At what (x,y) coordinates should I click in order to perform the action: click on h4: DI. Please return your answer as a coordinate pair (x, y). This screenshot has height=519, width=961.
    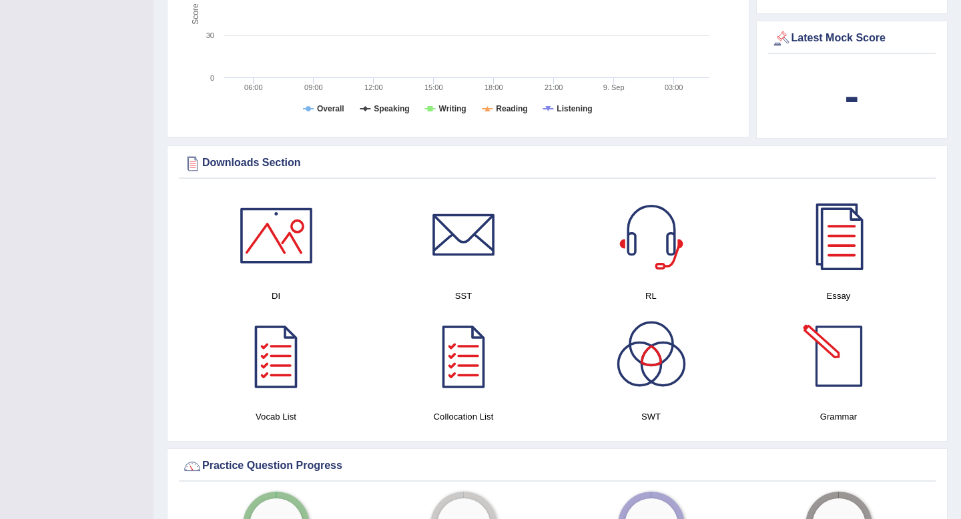
    Looking at the image, I should click on (276, 296).